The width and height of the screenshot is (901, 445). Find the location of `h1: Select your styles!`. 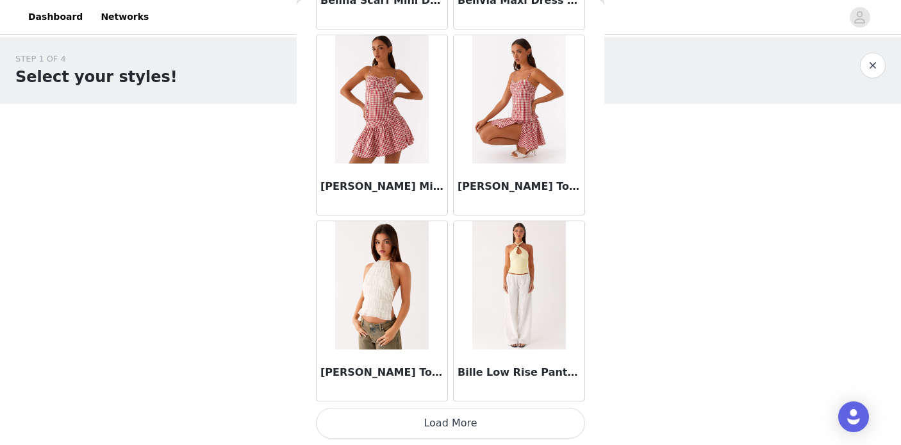

h1: Select your styles! is located at coordinates (96, 77).